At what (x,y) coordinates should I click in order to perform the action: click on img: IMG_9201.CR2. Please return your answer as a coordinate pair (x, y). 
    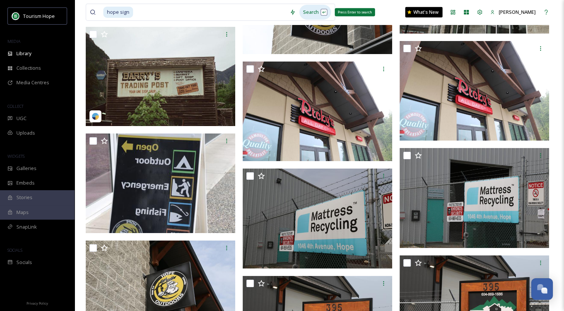
    Looking at the image, I should click on (475, 91).